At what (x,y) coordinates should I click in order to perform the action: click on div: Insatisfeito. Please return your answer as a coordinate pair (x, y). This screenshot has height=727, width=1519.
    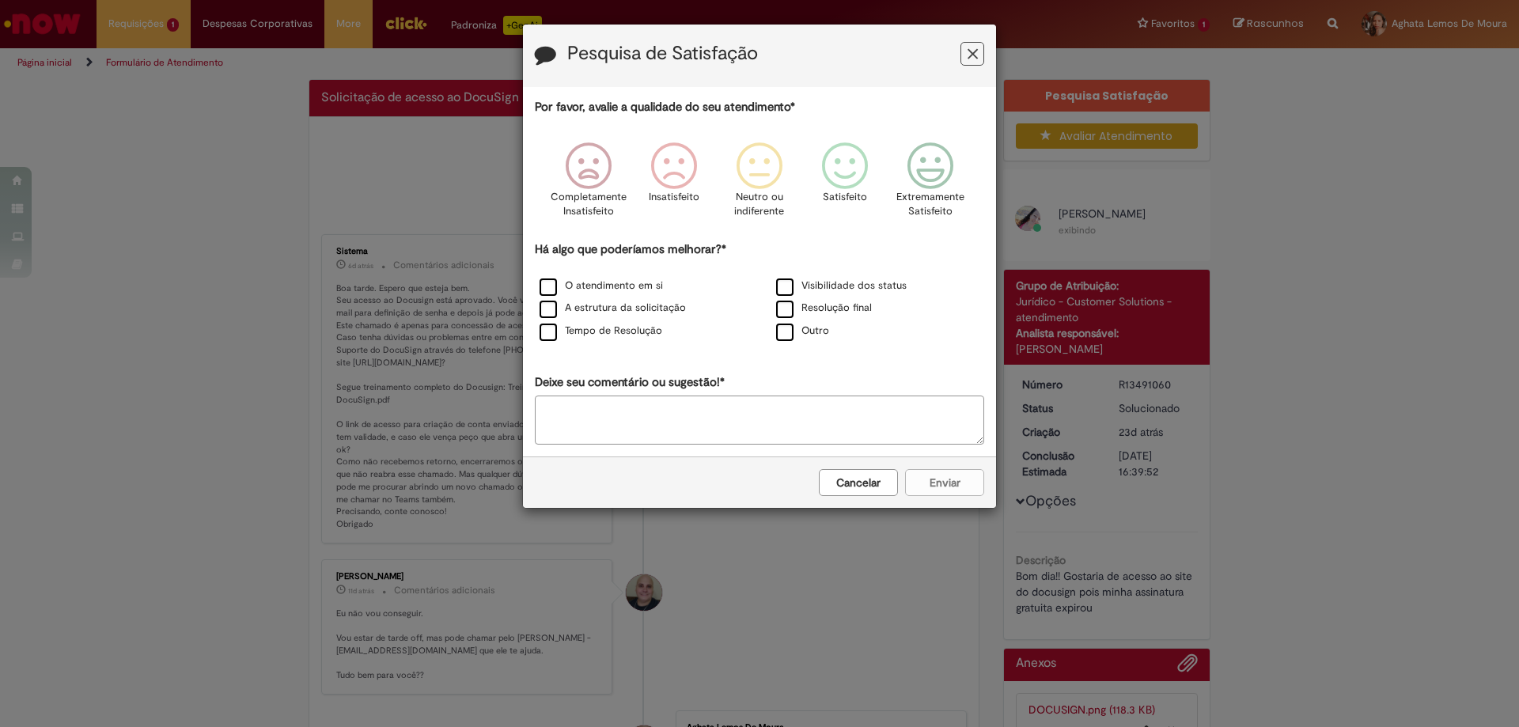
    Looking at the image, I should click on (674, 184).